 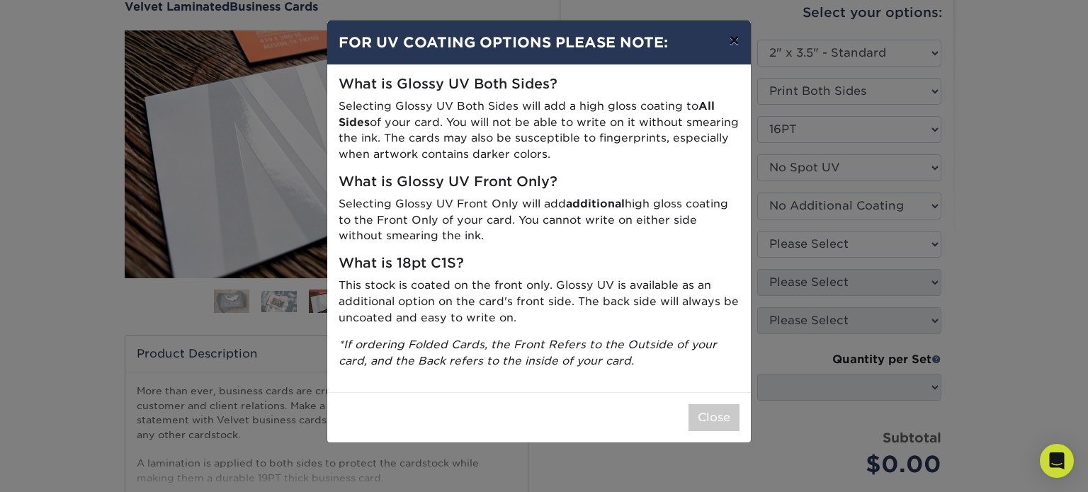 What do you see at coordinates (539, 302) in the screenshot?
I see `p: This stock is coated on the front only. Glossy UV is available as an additional option on the car...` at bounding box center [539, 302].